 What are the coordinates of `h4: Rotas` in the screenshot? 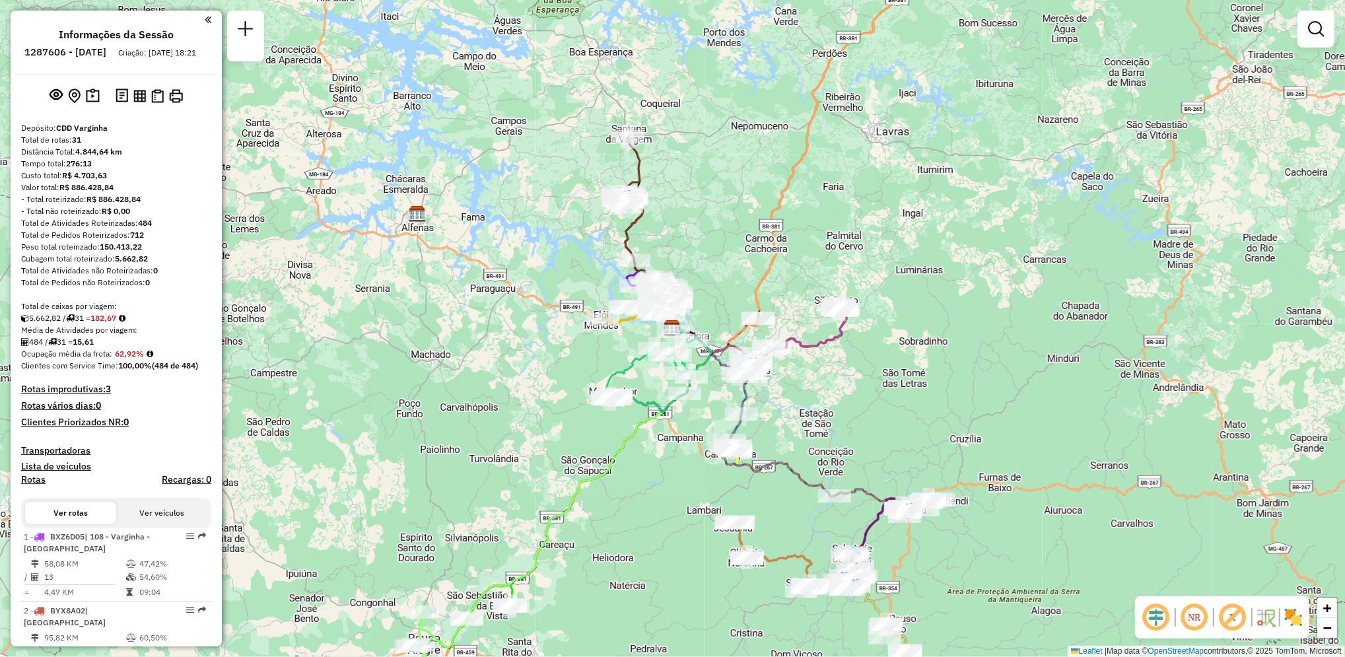 It's located at (33, 479).